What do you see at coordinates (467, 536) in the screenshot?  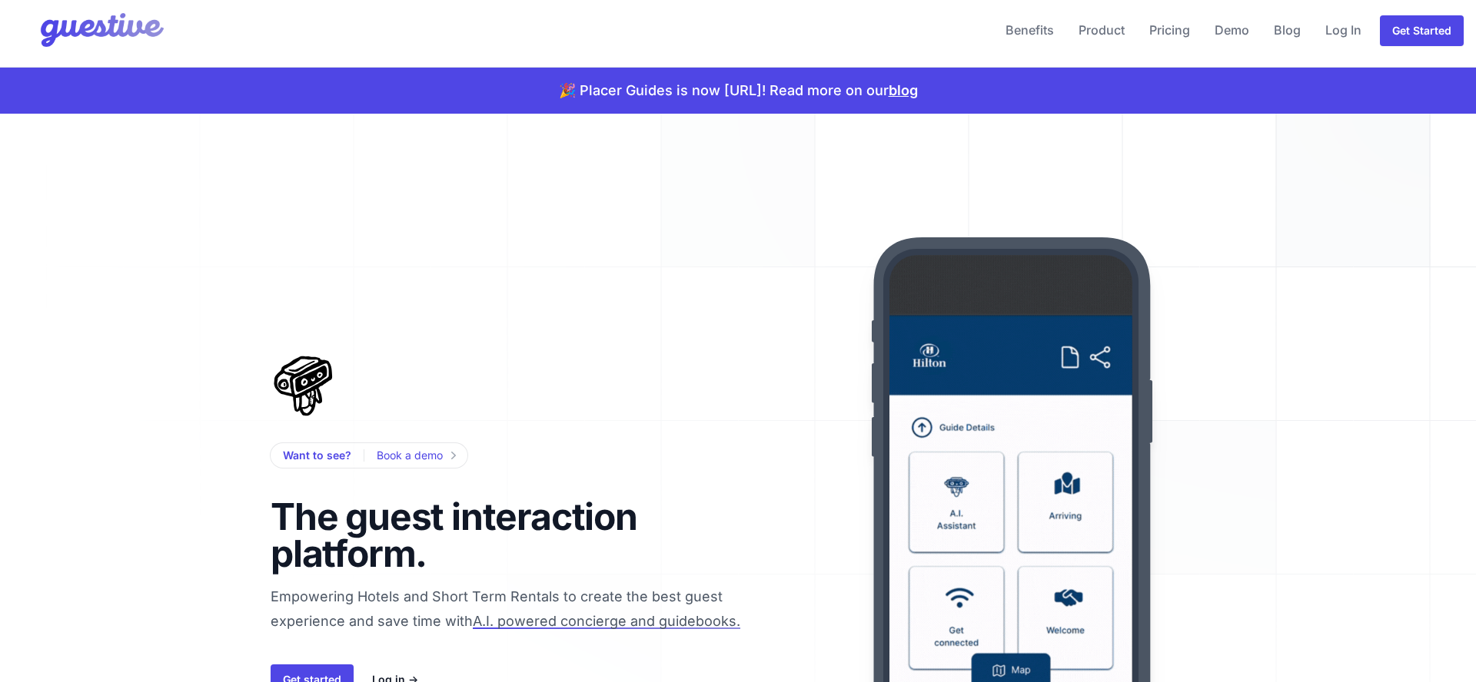 I see `h1: The guest interaction platform.` at bounding box center [467, 536].